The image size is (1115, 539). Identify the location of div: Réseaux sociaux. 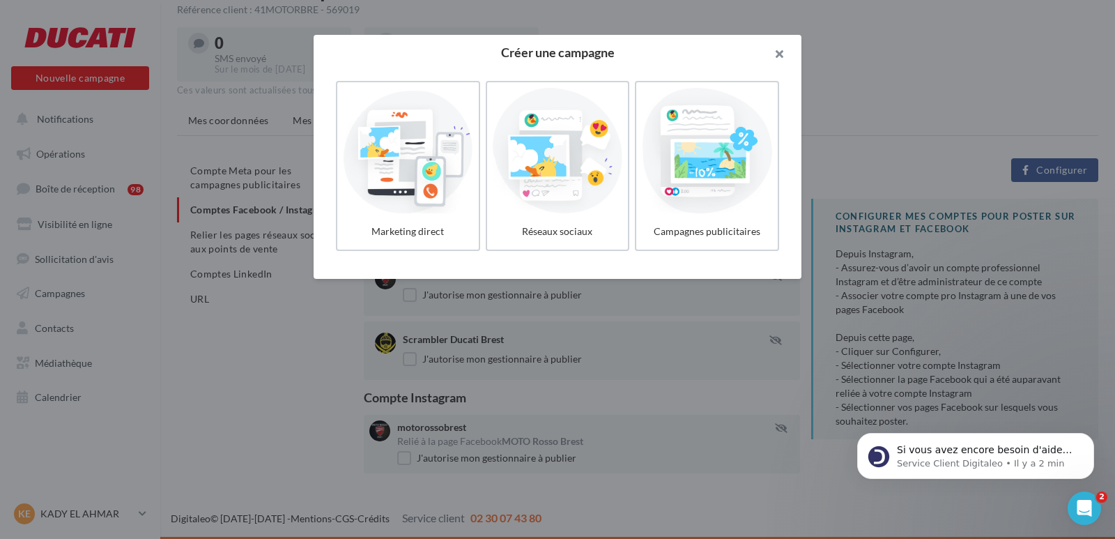
(558, 231).